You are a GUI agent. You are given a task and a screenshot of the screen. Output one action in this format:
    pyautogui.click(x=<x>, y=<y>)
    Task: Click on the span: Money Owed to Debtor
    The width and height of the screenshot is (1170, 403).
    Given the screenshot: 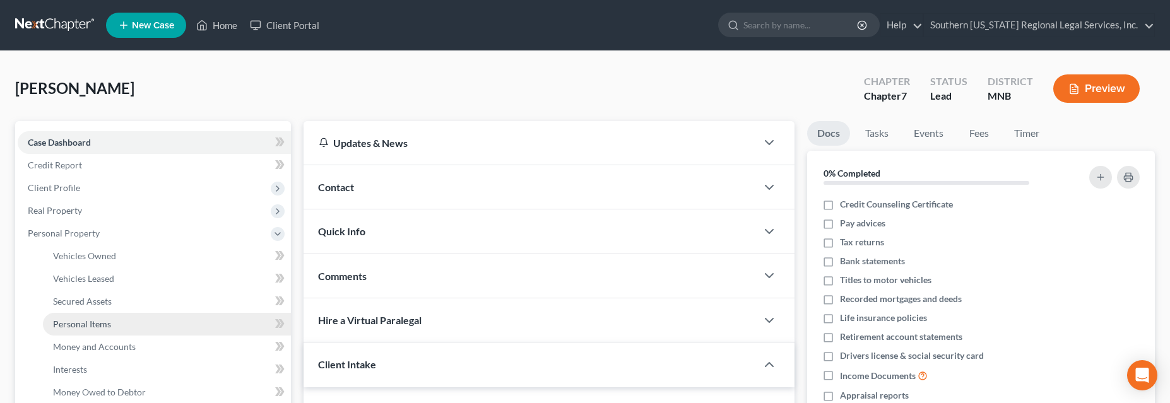 What is the action you would take?
    pyautogui.click(x=99, y=392)
    